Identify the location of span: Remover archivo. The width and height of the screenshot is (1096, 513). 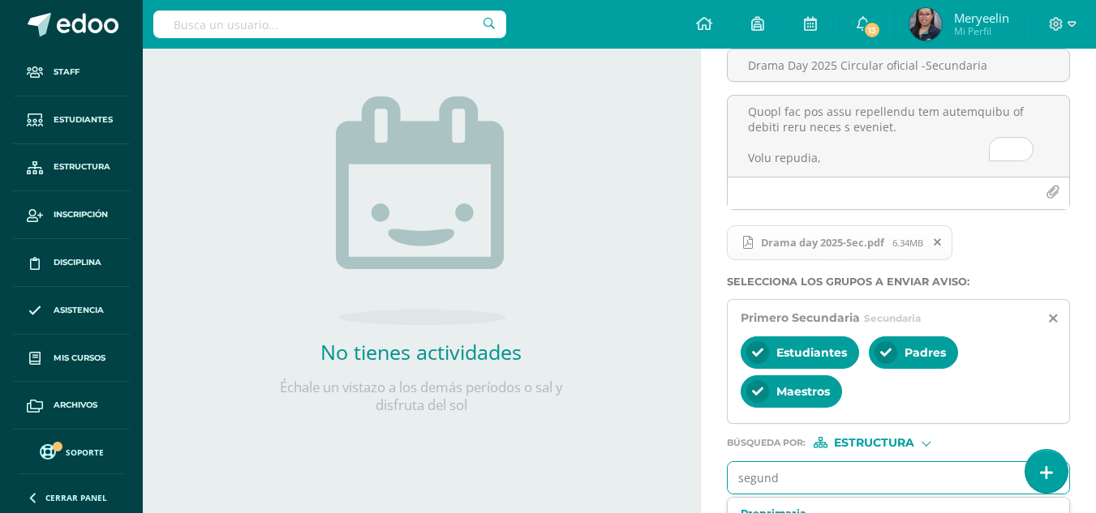
(937, 242).